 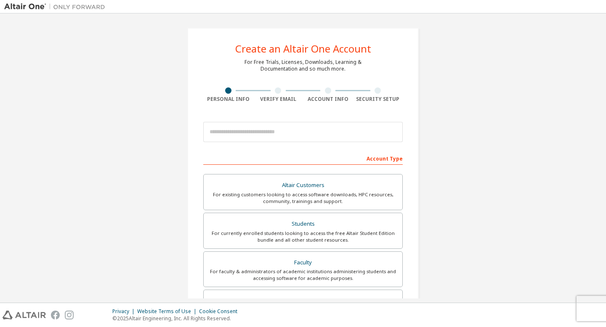 I want to click on div: For Free Trials, Licenses, Downloads, Learning & Documentation and so much more., so click(x=303, y=66).